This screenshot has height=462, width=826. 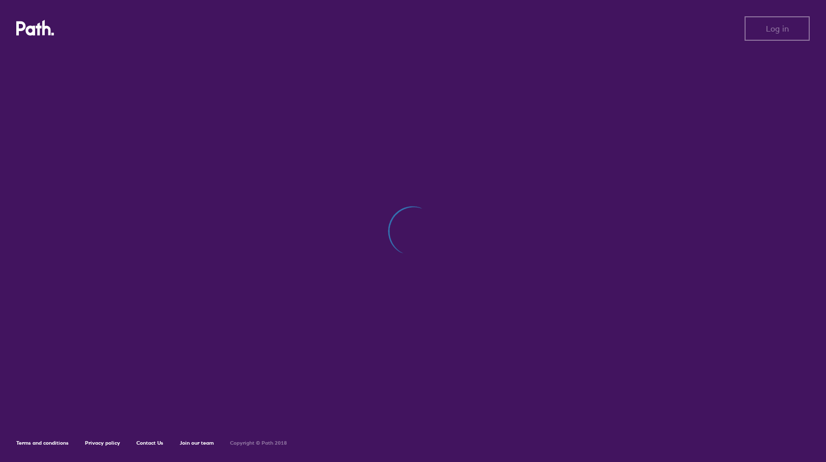 I want to click on a: Privacy policy, so click(x=102, y=442).